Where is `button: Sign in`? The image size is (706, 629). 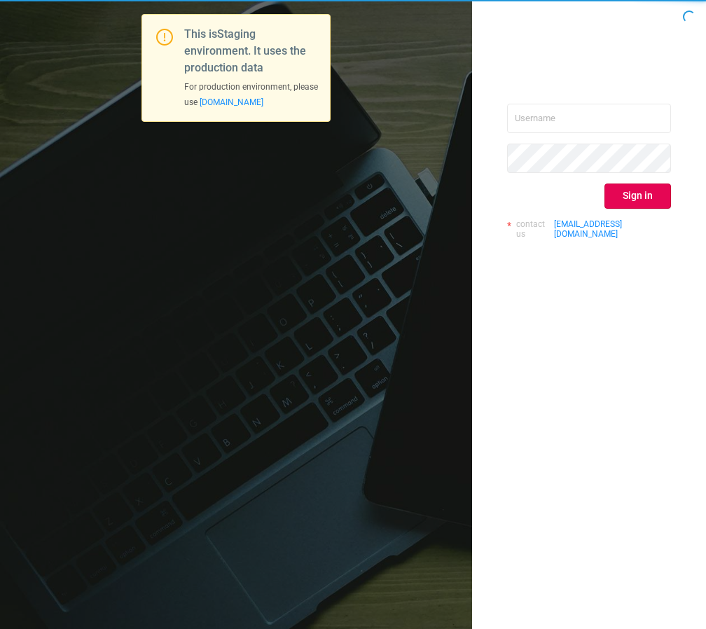 button: Sign in is located at coordinates (637, 196).